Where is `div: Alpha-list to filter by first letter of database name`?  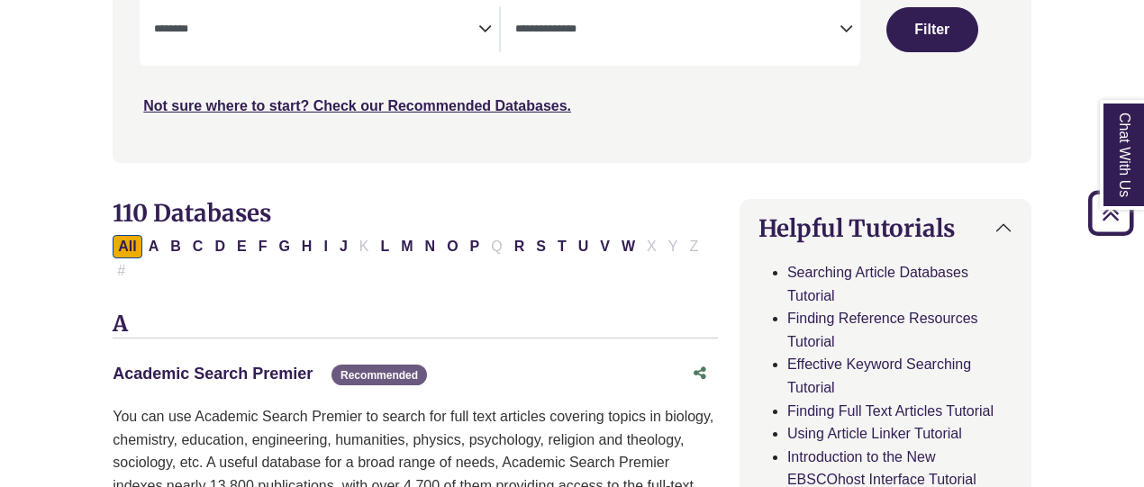
div: Alpha-list to filter by first letter of database name is located at coordinates (409, 258).